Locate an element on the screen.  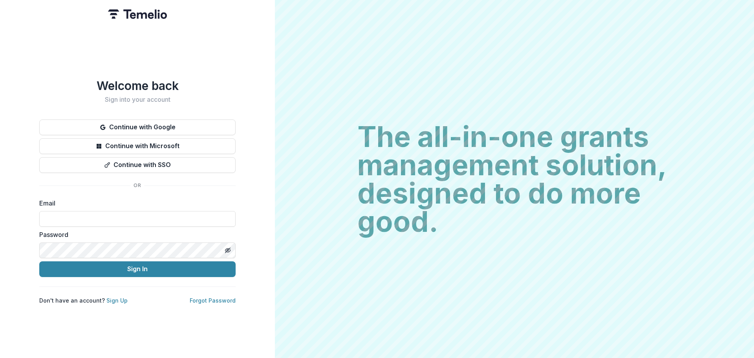
label: Email is located at coordinates (135, 203).